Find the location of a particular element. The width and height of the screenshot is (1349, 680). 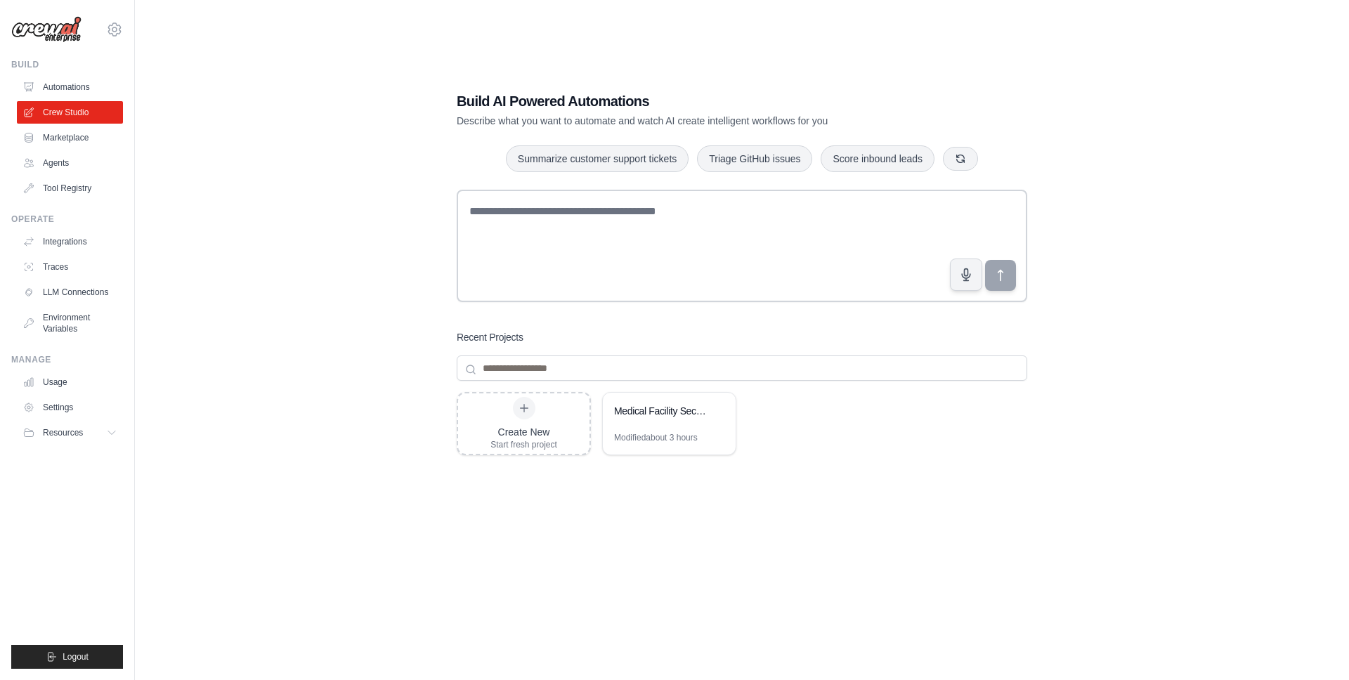

a: Integrations is located at coordinates (70, 242).